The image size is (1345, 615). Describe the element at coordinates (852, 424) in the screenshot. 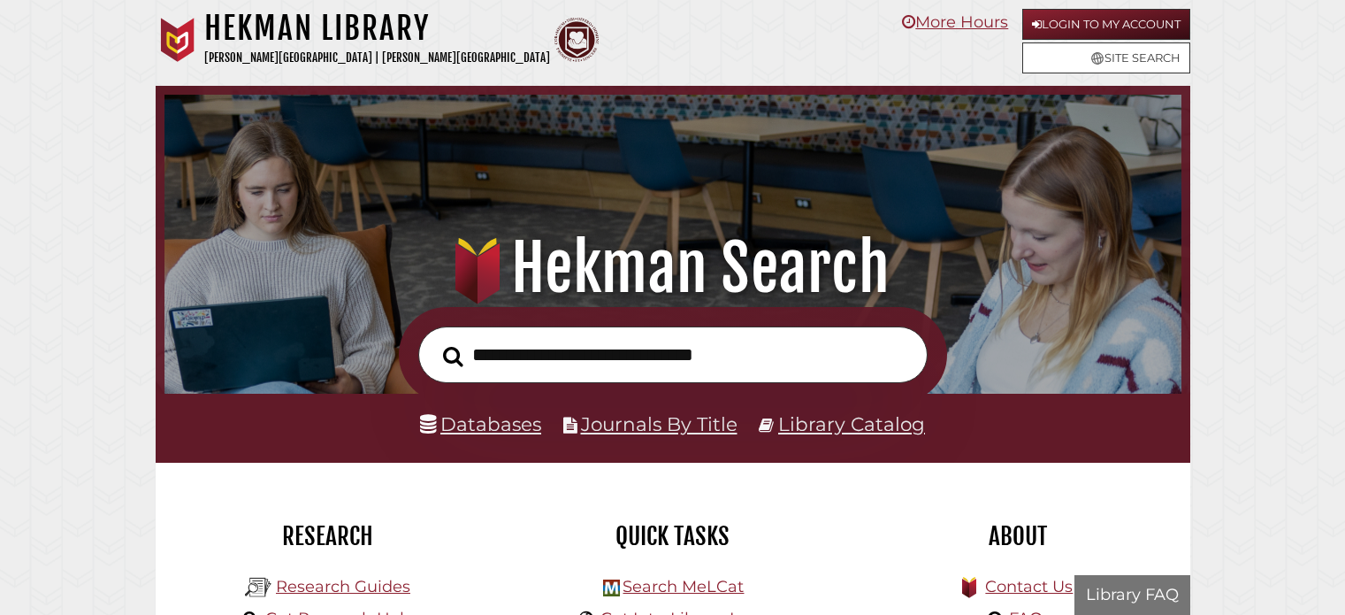

I see `a: Library Catalog` at that location.